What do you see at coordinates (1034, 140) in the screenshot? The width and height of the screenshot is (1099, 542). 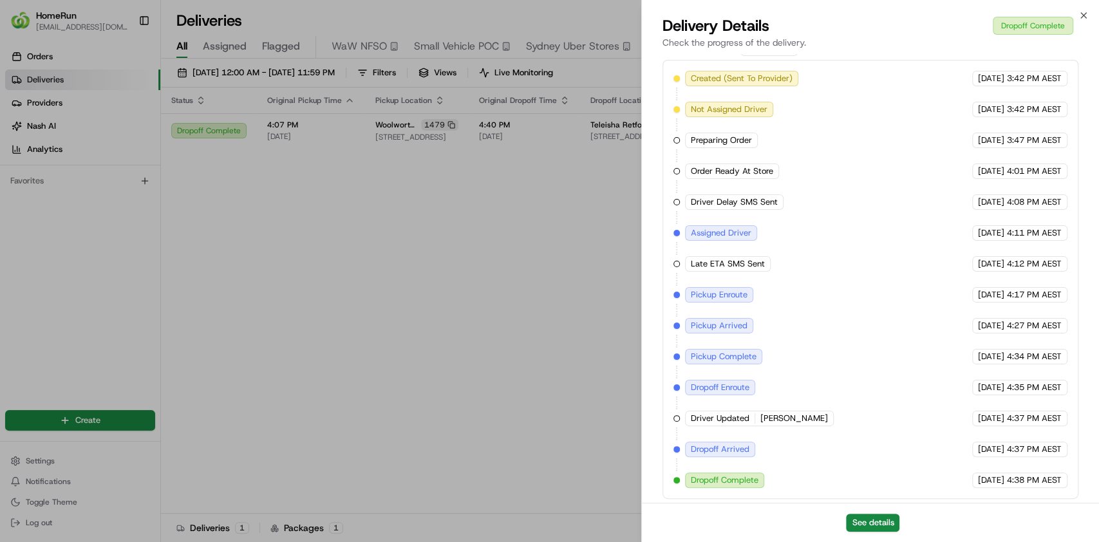 I see `span: 3:47 PM AEST` at bounding box center [1034, 140].